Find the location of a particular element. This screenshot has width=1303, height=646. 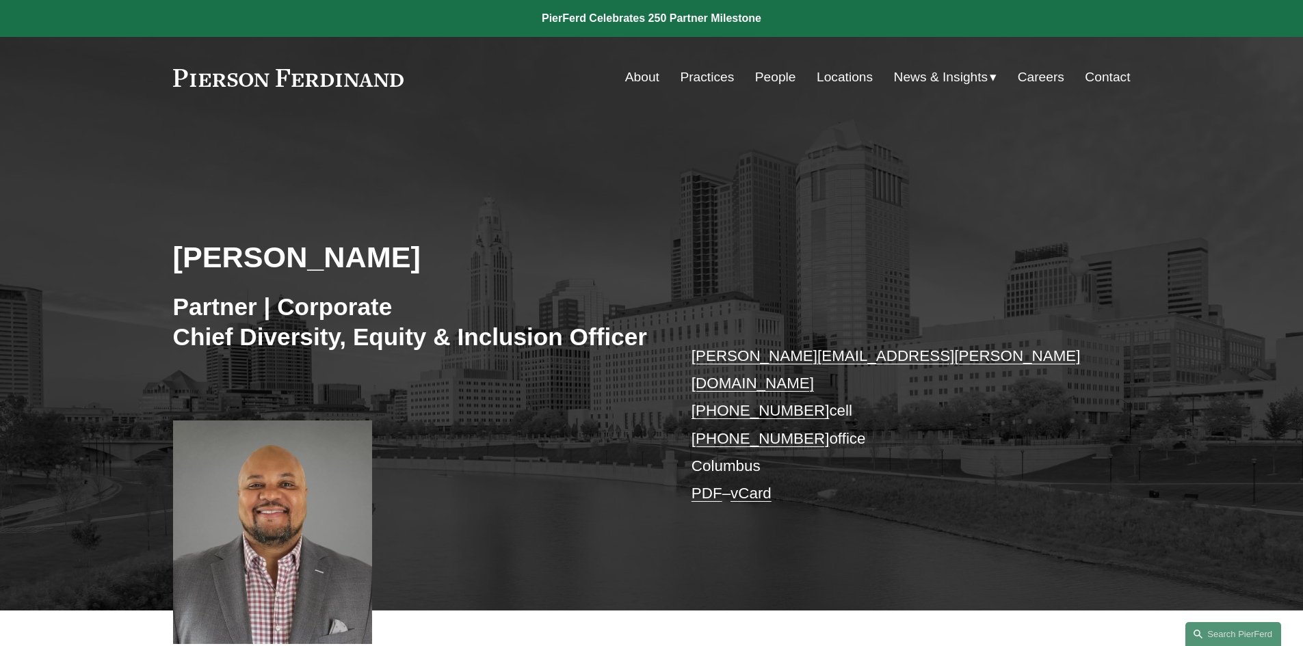

p: cell office Columbus – is located at coordinates (891, 425).